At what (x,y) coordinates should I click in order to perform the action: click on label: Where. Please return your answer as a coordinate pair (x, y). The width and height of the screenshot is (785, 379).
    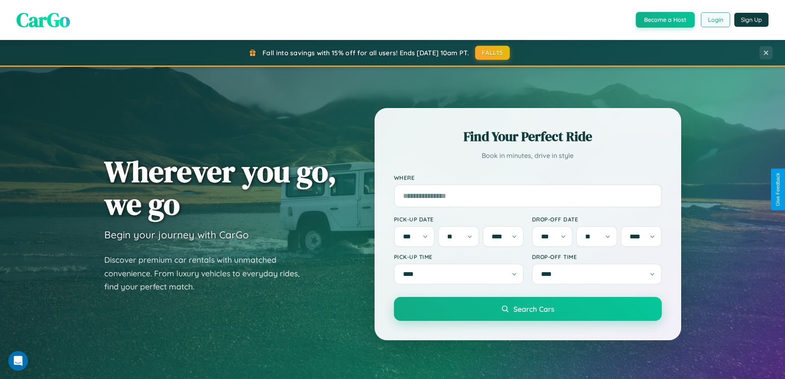
    Looking at the image, I should click on (528, 177).